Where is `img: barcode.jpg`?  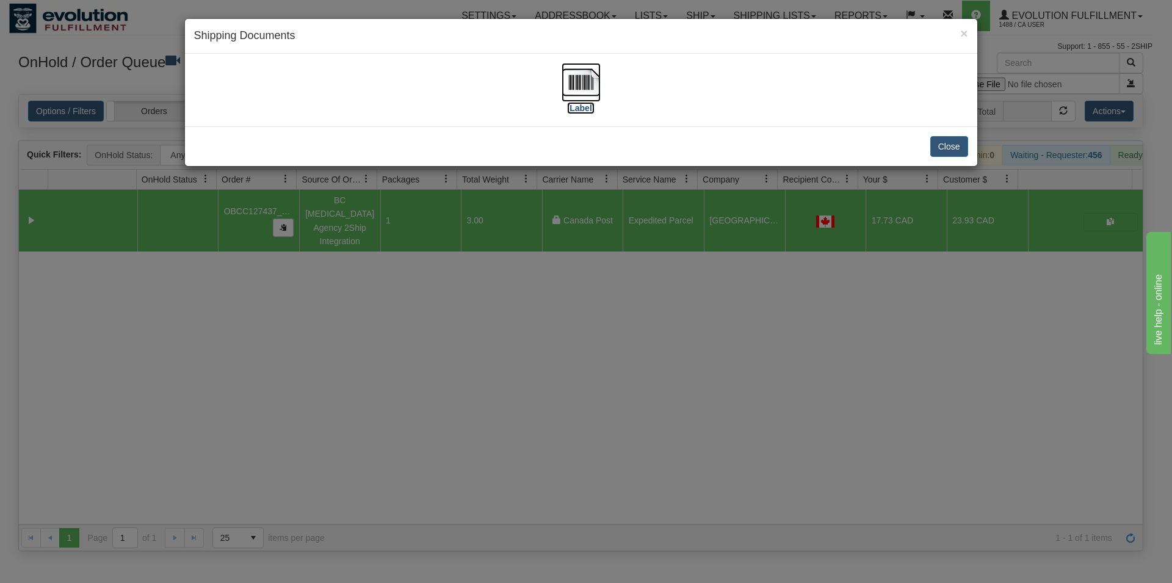
img: barcode.jpg is located at coordinates (581, 82).